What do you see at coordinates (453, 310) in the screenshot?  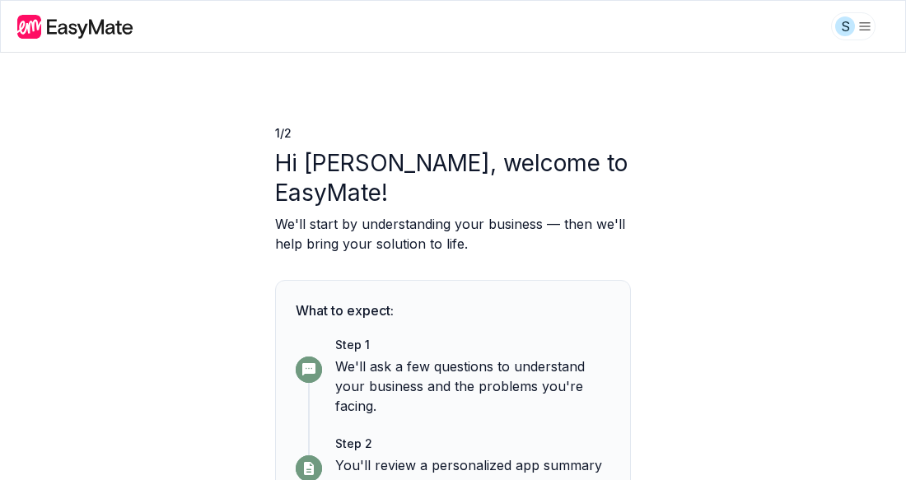 I see `p: What to expect:` at bounding box center [453, 310].